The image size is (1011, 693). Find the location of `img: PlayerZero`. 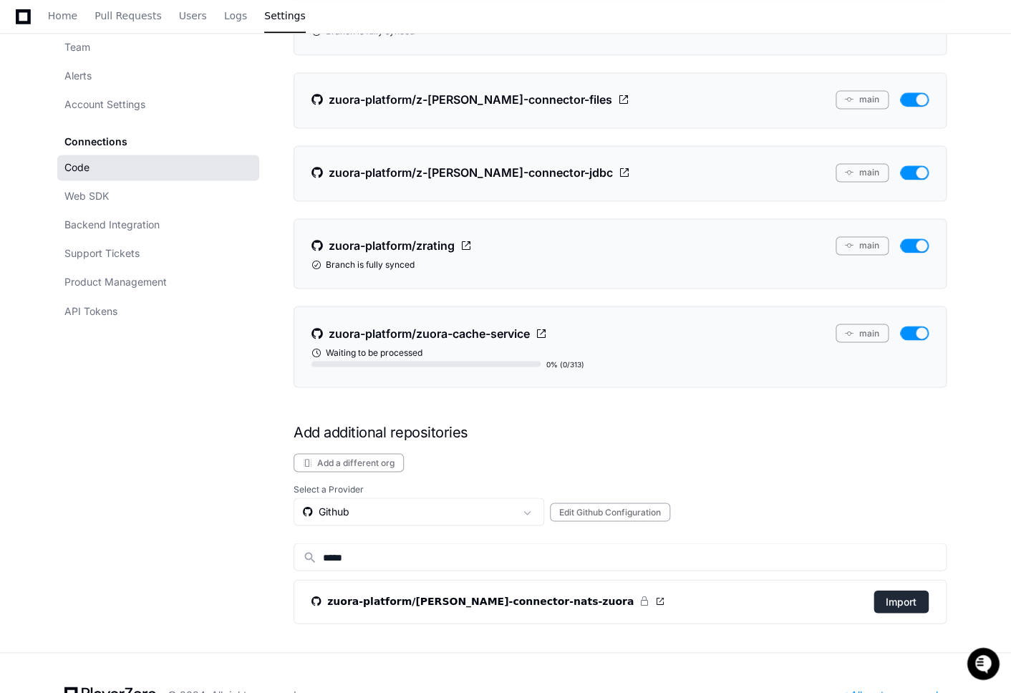

img: PlayerZero is located at coordinates (29, 29).